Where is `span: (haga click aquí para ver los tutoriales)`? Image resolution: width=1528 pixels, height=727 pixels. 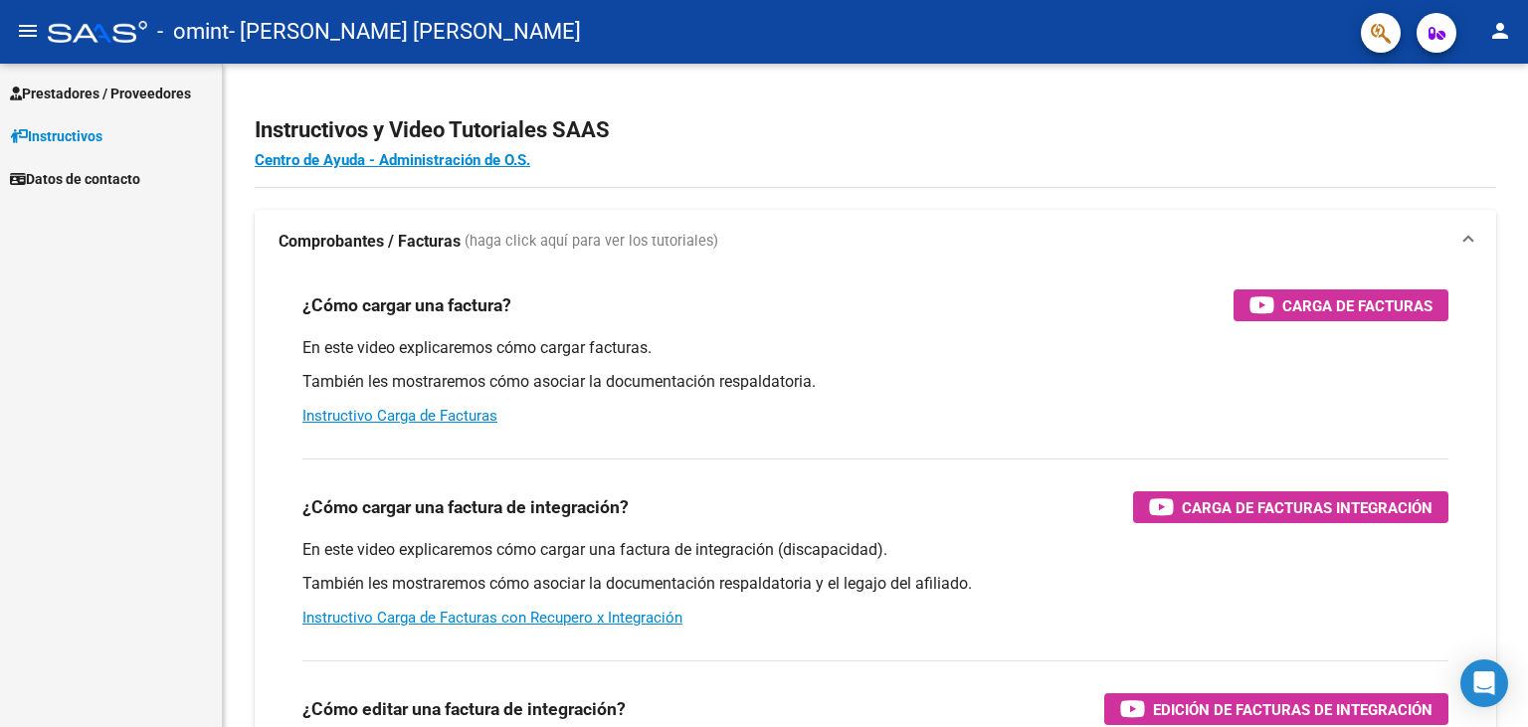 span: (haga click aquí para ver los tutoriales) is located at coordinates (591, 242).